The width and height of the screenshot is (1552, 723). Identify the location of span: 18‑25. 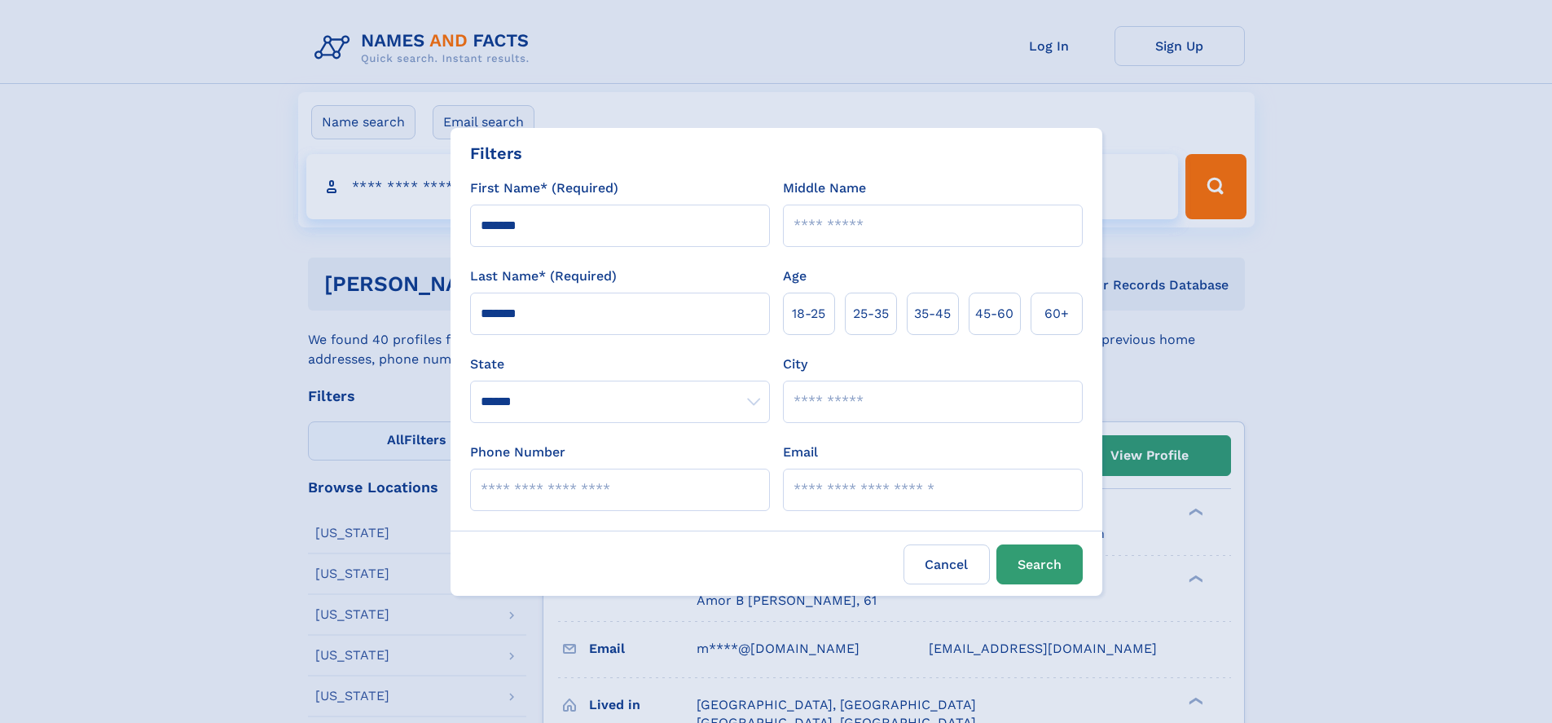
(808, 314).